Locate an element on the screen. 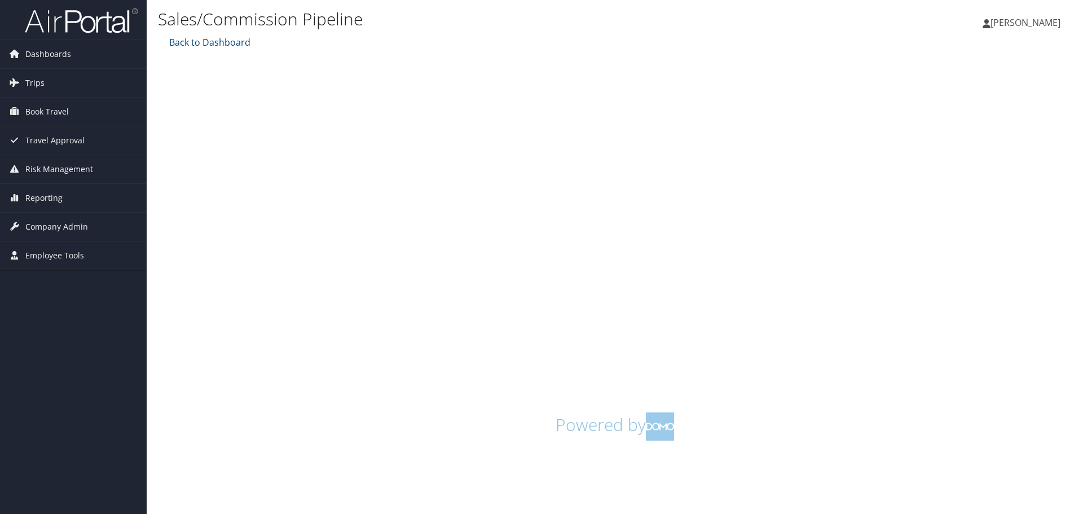 The image size is (1083, 514). h1: Sales/Commission Pipeline is located at coordinates (463, 19).